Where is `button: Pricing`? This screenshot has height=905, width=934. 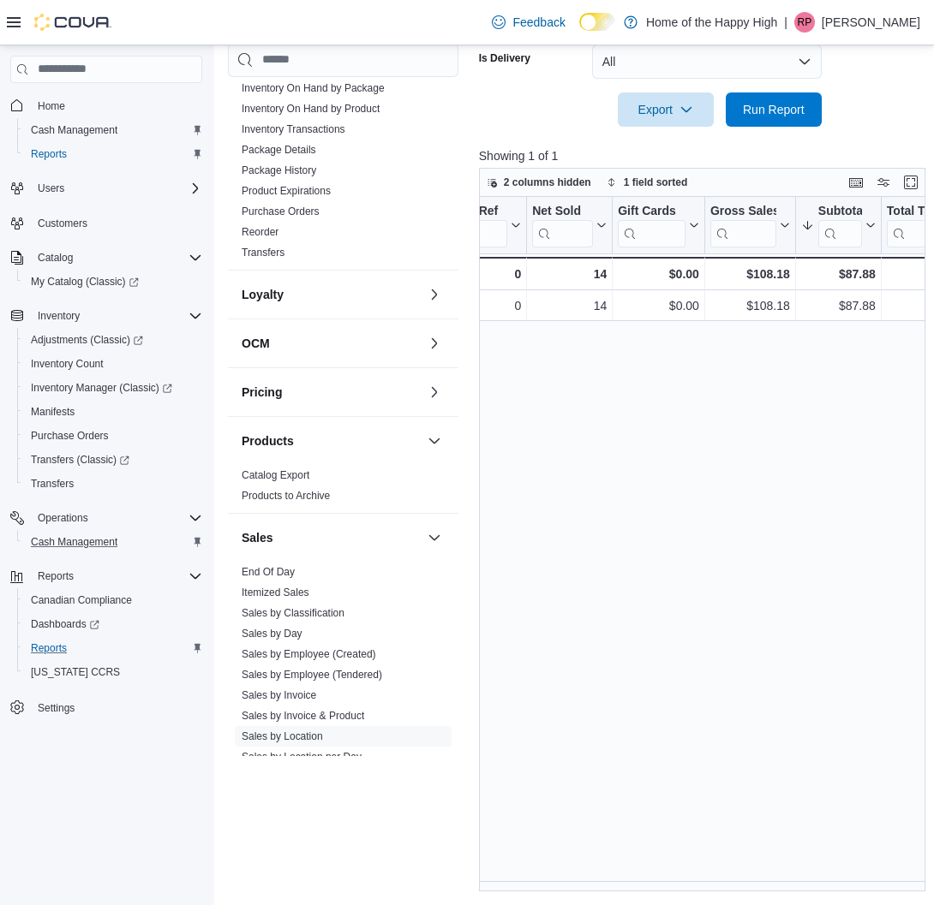 button: Pricing is located at coordinates (434, 392).